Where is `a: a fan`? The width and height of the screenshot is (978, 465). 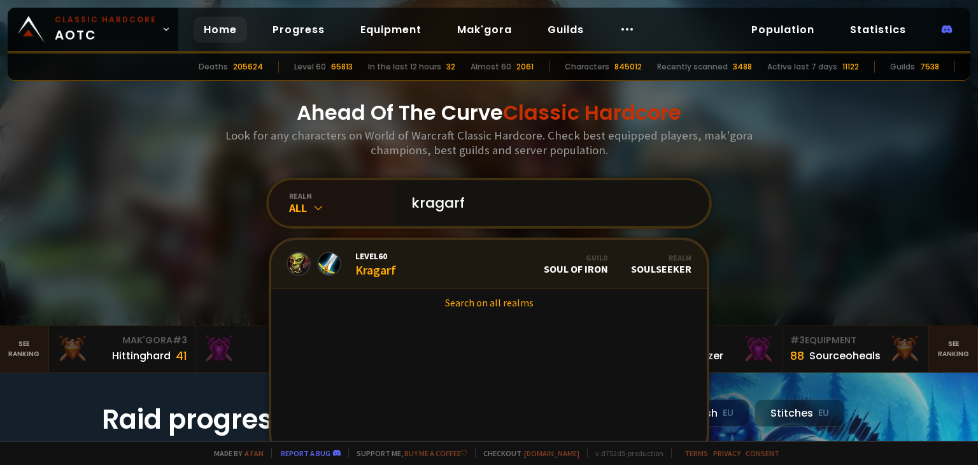
a: a fan is located at coordinates (254, 453).